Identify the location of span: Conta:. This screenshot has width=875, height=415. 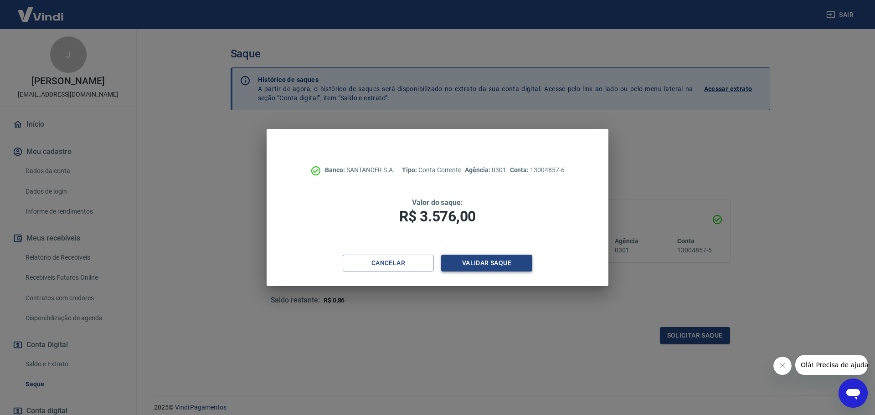
(520, 170).